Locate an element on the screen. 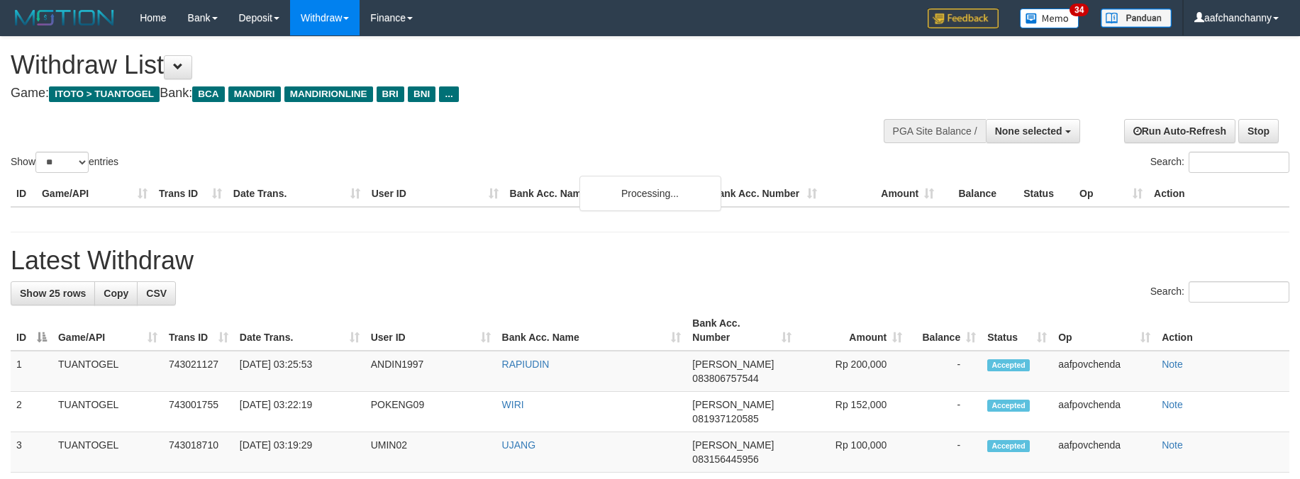 The height and width of the screenshot is (479, 1300). div: Processing... is located at coordinates (650, 194).